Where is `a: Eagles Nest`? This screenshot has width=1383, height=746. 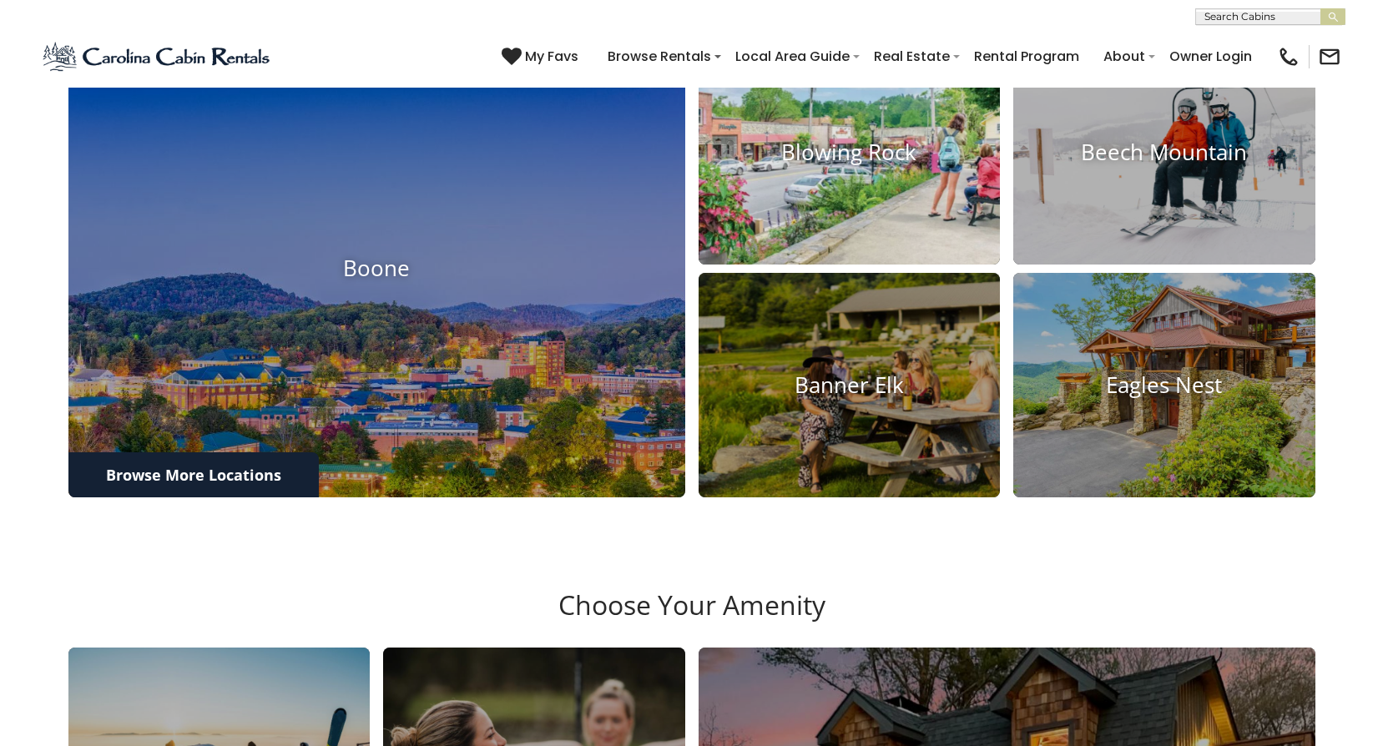
a: Eagles Nest is located at coordinates (1164, 385).